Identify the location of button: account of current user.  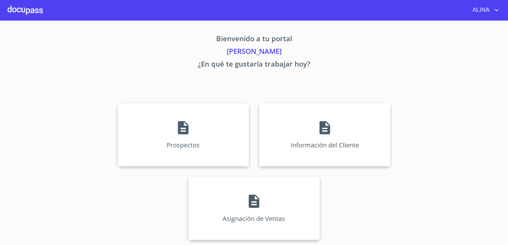
(484, 10).